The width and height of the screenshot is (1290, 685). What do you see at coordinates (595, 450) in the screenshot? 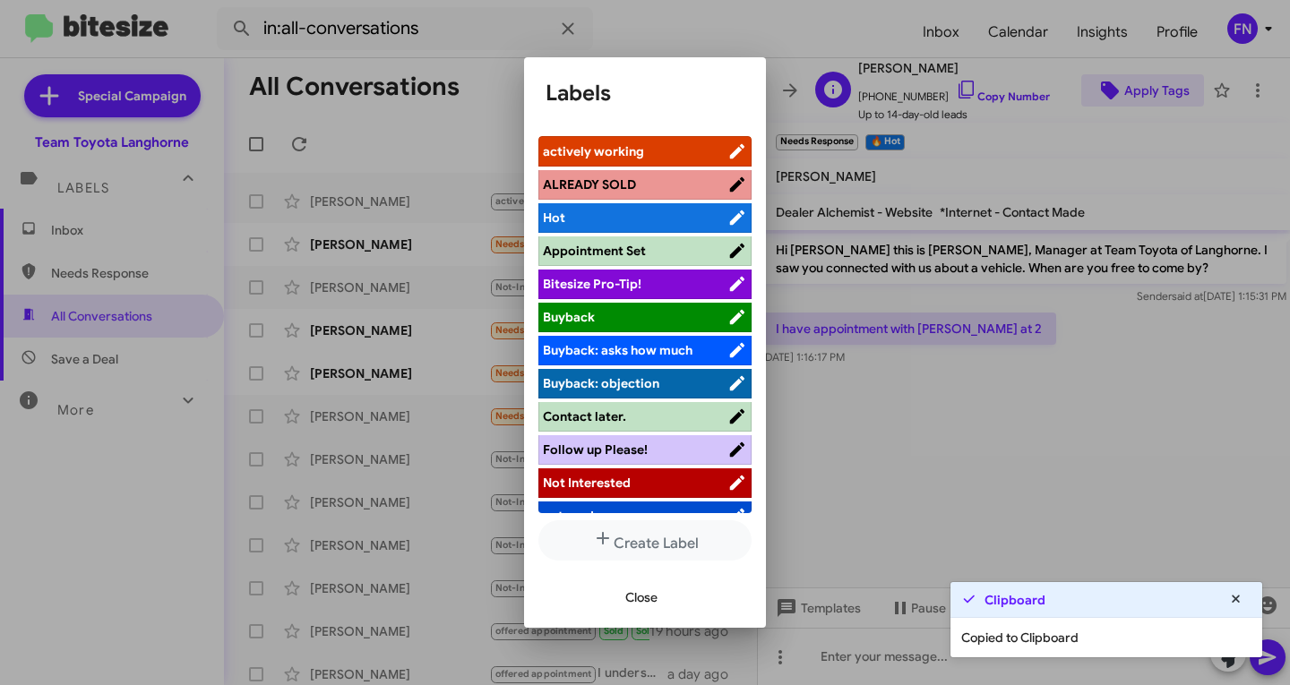
I see `span: Follow up Please!` at bounding box center [595, 450].